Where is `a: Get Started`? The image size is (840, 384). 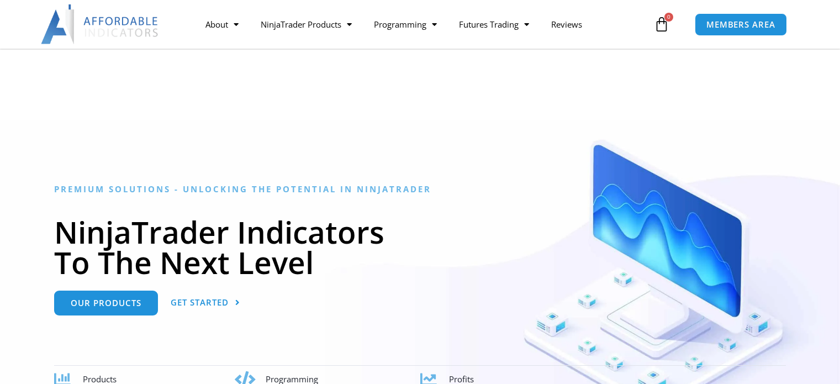
a: Get Started is located at coordinates (205, 303).